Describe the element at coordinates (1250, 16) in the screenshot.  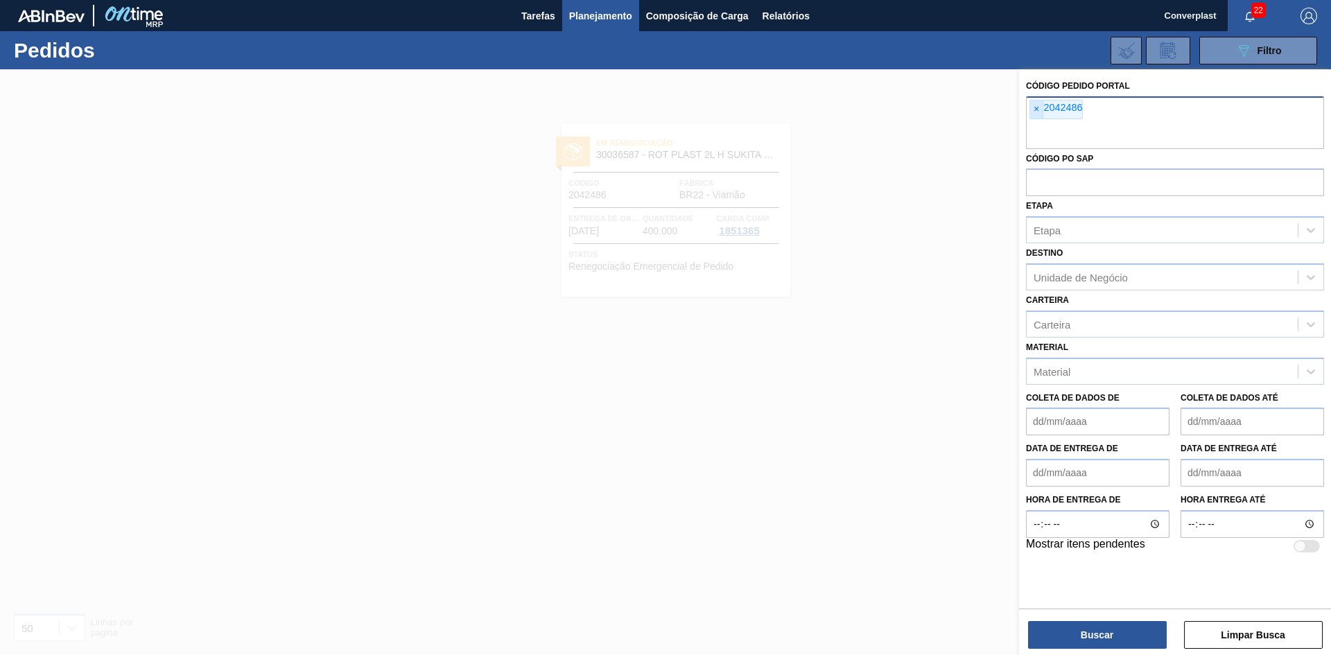
I see `button: Notificações` at that location.